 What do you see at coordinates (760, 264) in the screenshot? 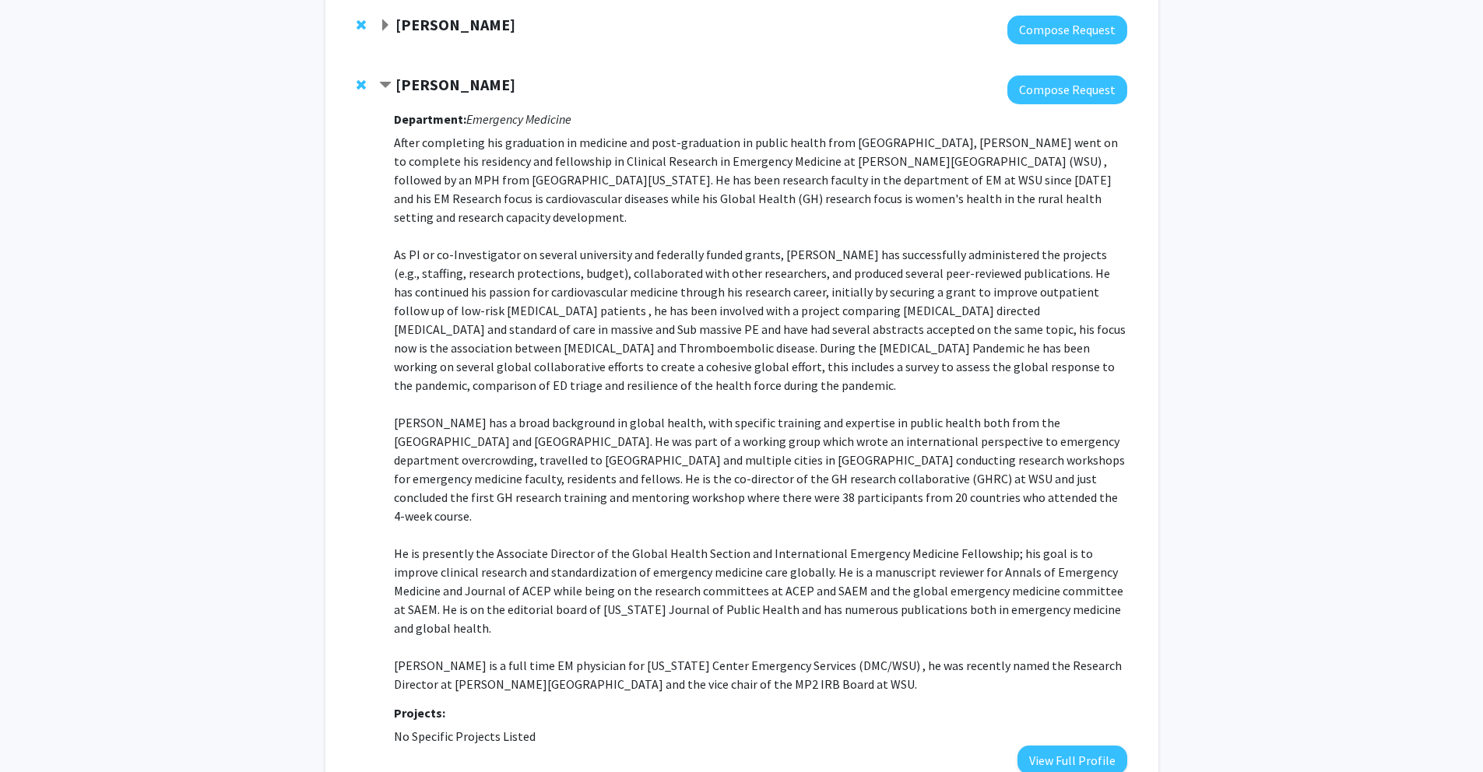
I see `div: After completing his graduation in medicine and post-graduation in public health from [GEOGRAPHIC...` at bounding box center [760, 264].